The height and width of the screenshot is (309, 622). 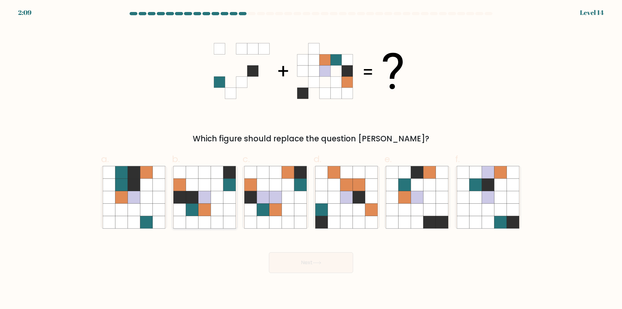 What do you see at coordinates (592, 13) in the screenshot?
I see `div: Level 14` at bounding box center [592, 13].